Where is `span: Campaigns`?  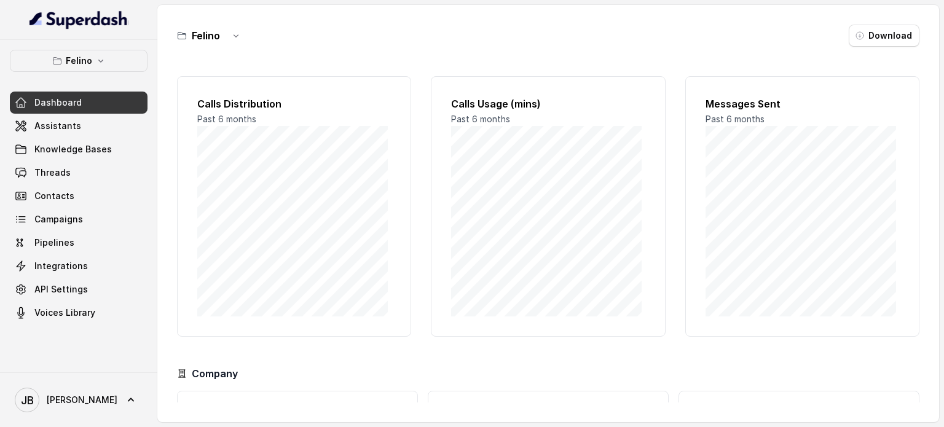
span: Campaigns is located at coordinates (58, 219).